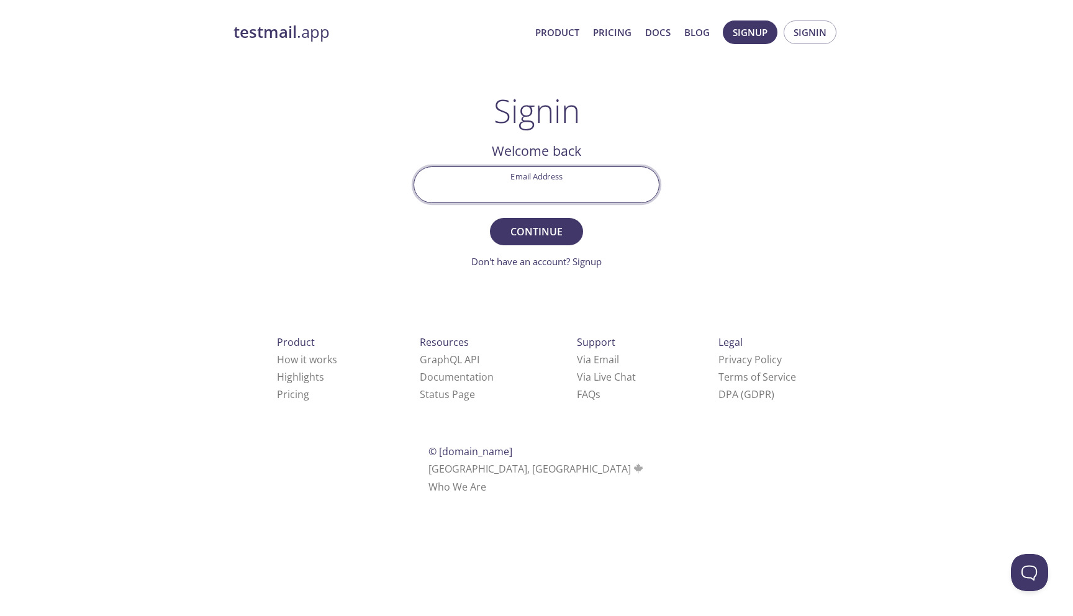 Image resolution: width=1073 pixels, height=616 pixels. What do you see at coordinates (596, 342) in the screenshot?
I see `span: Support` at bounding box center [596, 342].